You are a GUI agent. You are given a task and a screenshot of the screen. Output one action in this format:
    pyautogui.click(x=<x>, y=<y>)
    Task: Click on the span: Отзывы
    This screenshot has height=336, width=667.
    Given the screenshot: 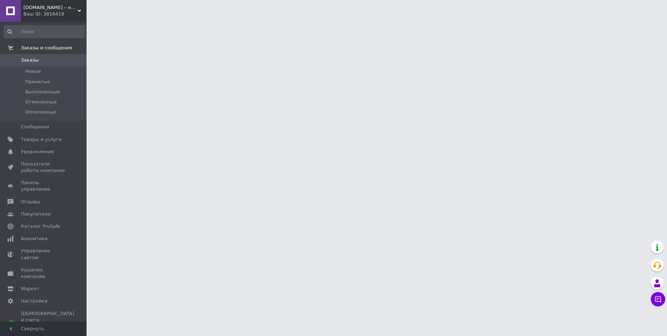 What is the action you would take?
    pyautogui.click(x=30, y=202)
    